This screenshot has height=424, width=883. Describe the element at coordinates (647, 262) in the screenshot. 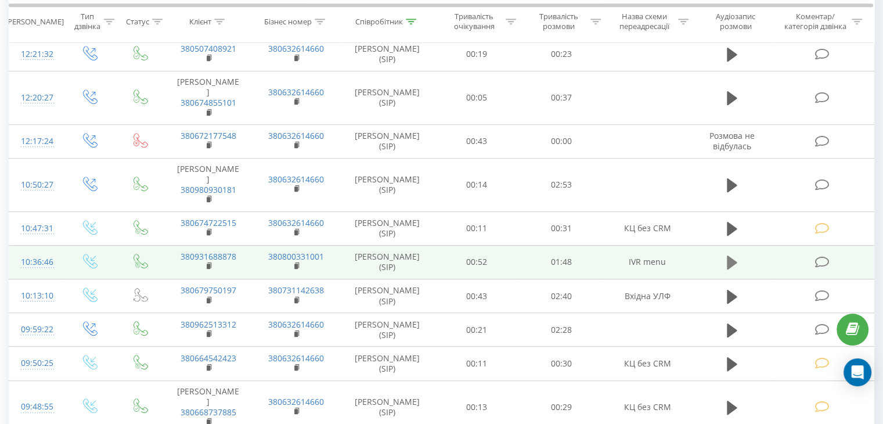

I see `td: IVR menu` at that location.